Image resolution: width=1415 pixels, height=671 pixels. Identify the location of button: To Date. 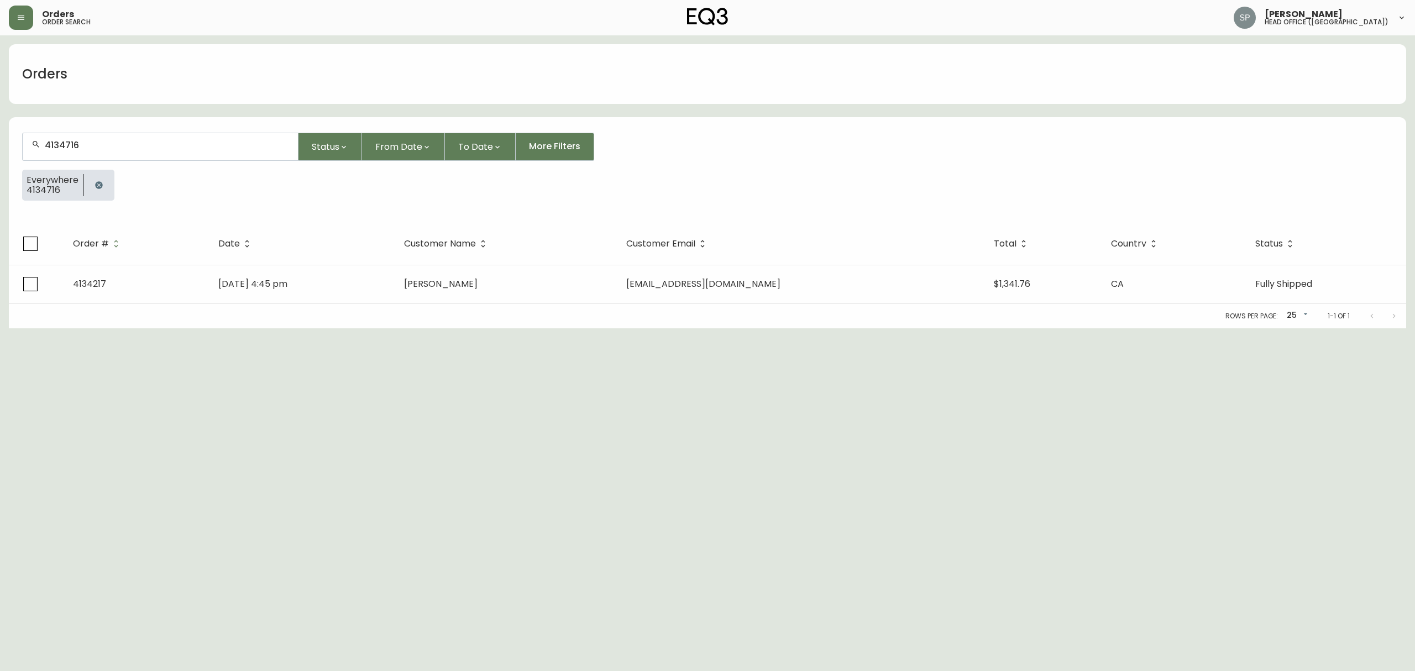
(480, 147).